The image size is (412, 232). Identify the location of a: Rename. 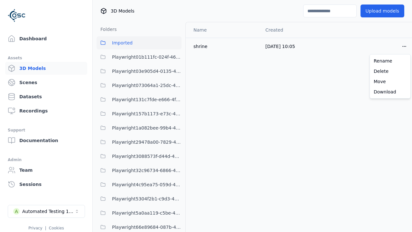
(390, 61).